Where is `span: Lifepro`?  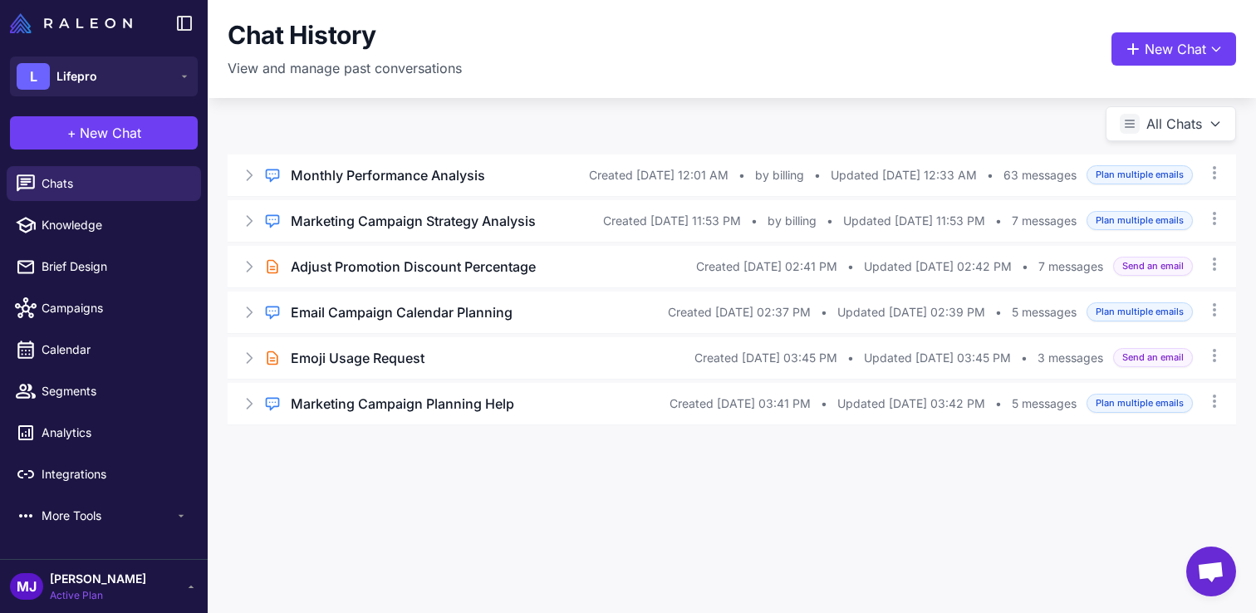
span: Lifepro is located at coordinates (76, 76).